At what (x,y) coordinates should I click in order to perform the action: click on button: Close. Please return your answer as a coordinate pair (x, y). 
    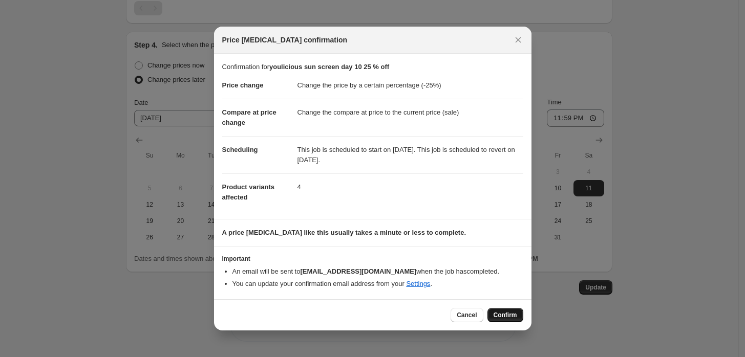
    Looking at the image, I should click on (518, 40).